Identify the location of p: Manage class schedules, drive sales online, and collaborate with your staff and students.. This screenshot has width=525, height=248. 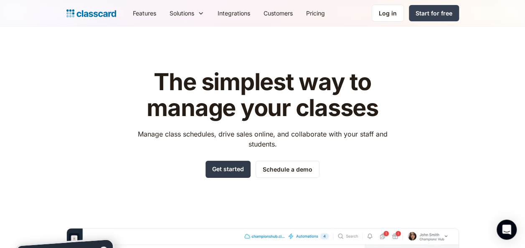
(262, 139).